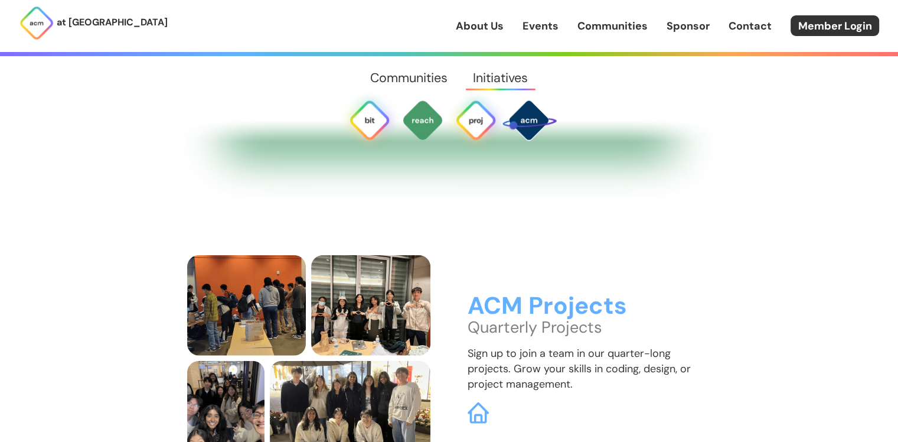  What do you see at coordinates (528, 119) in the screenshot?
I see `img: SPACE` at bounding box center [528, 119].